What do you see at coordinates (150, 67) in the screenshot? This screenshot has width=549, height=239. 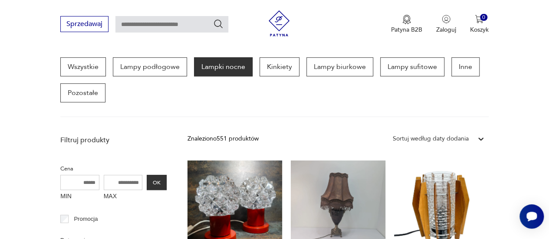 I see `p: Lampy podłogowe` at bounding box center [150, 67].